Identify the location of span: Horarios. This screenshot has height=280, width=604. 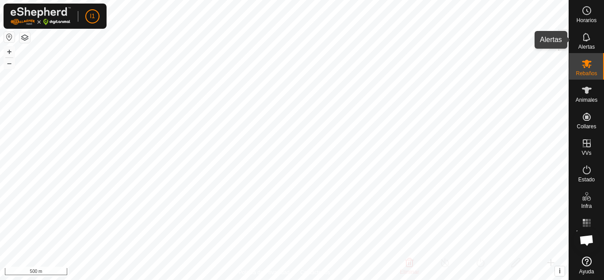
(586, 20).